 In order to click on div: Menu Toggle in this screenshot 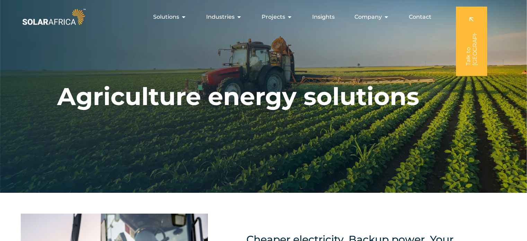, I will do `click(262, 17)`.